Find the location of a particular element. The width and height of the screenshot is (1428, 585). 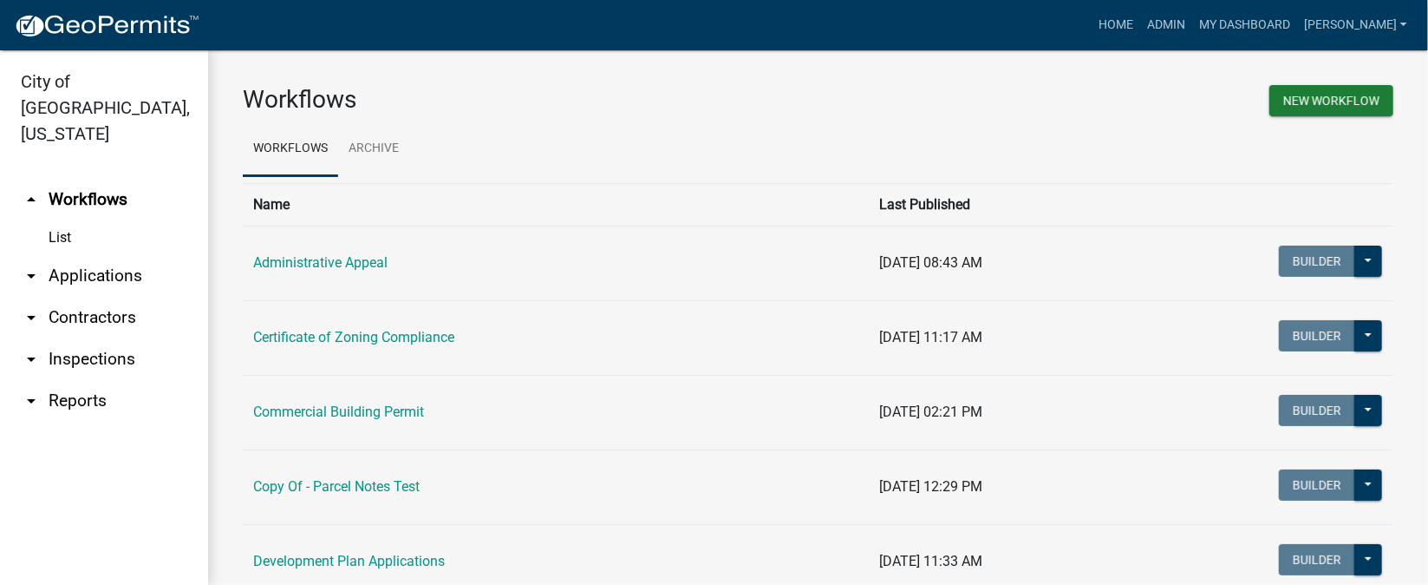

a: Administrative Appeal is located at coordinates (320, 262).